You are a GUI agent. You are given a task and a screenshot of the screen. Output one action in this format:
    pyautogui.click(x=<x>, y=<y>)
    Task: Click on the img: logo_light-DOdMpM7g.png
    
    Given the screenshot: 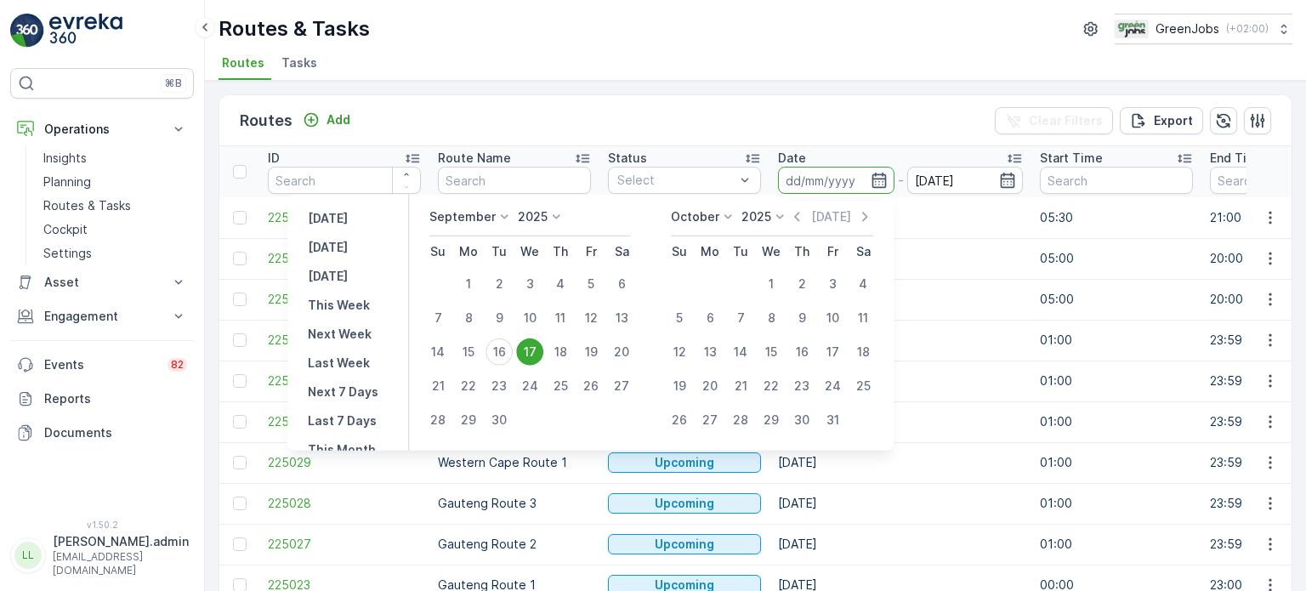 What is the action you would take?
    pyautogui.click(x=86, y=31)
    